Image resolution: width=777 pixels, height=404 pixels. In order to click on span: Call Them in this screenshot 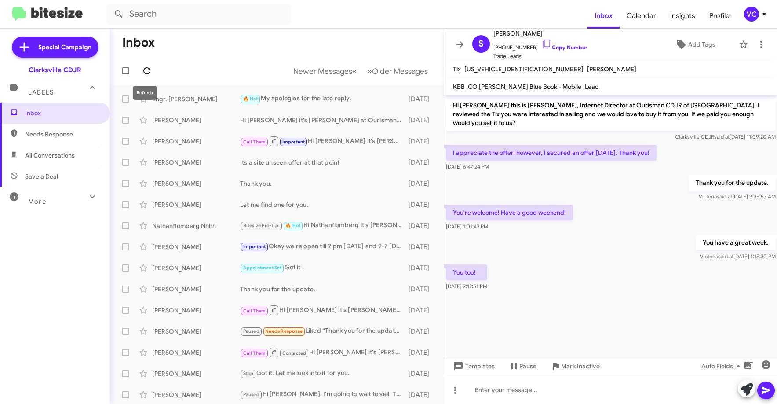, I will do `click(255, 310)`.